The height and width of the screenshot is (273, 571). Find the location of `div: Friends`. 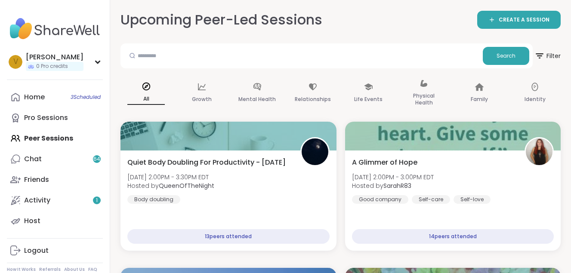

div: Friends is located at coordinates (37, 180).